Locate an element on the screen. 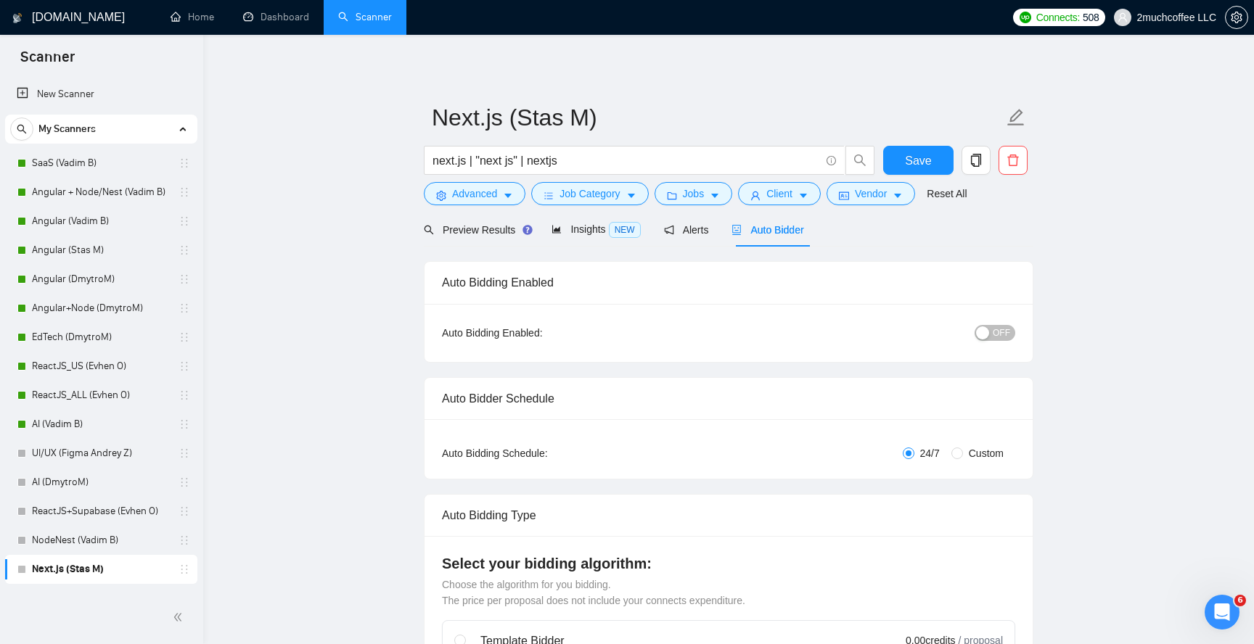 This screenshot has height=644, width=1254. a: setting is located at coordinates (1237, 17).